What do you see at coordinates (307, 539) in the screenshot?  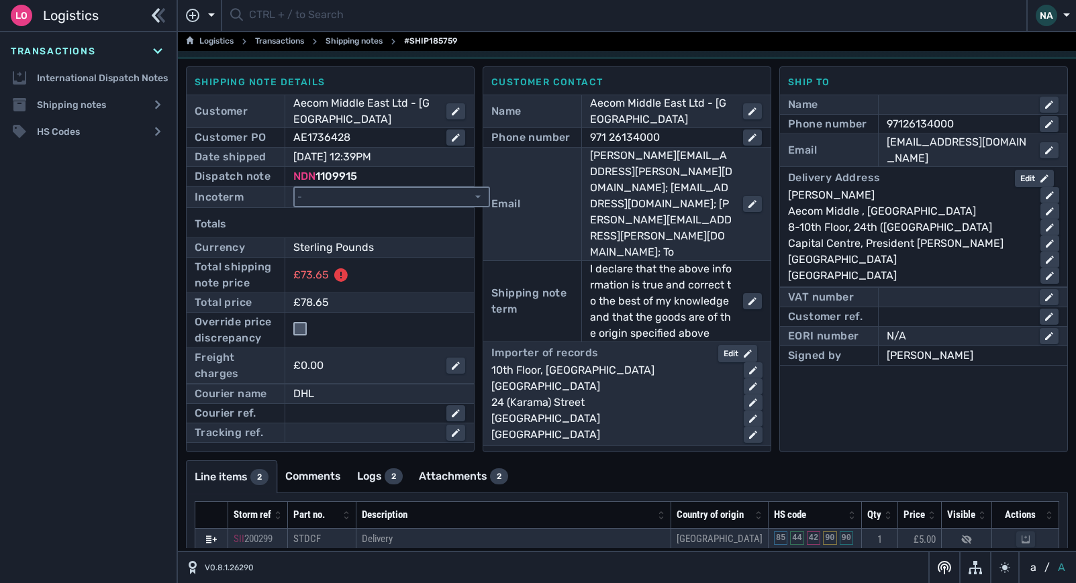 I see `span: STDCF` at bounding box center [307, 539].